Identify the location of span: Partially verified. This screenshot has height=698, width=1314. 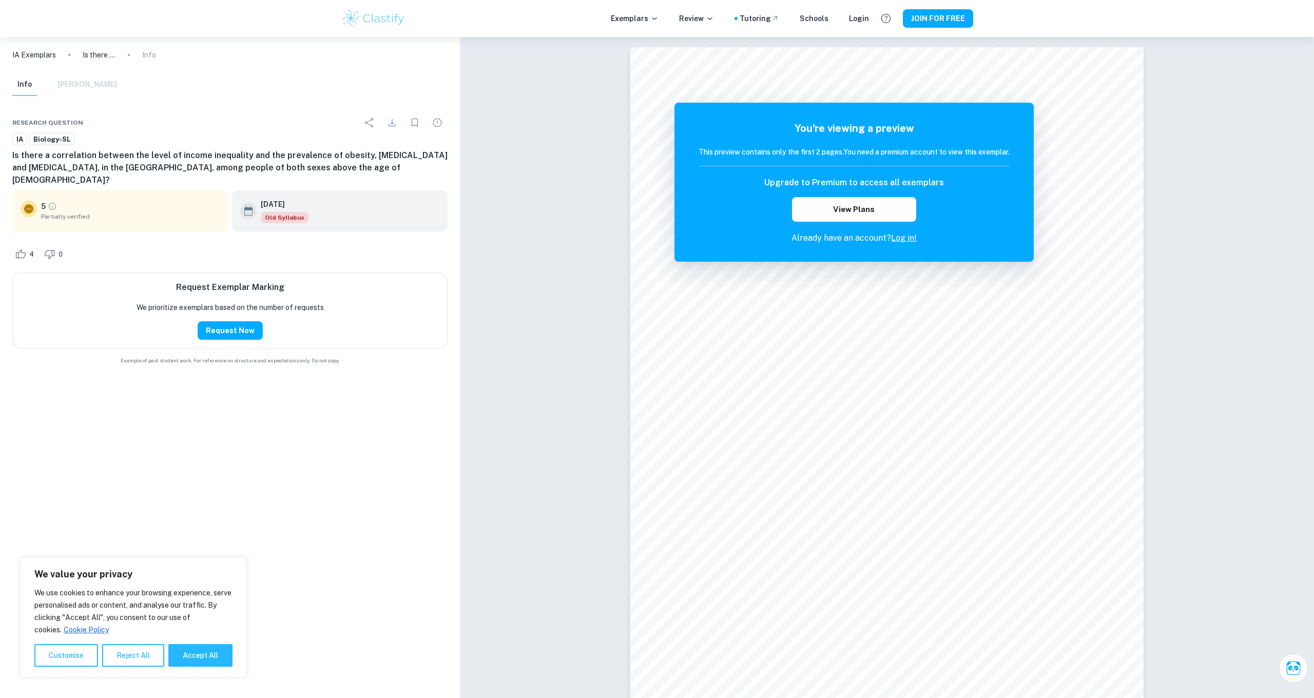
(130, 217).